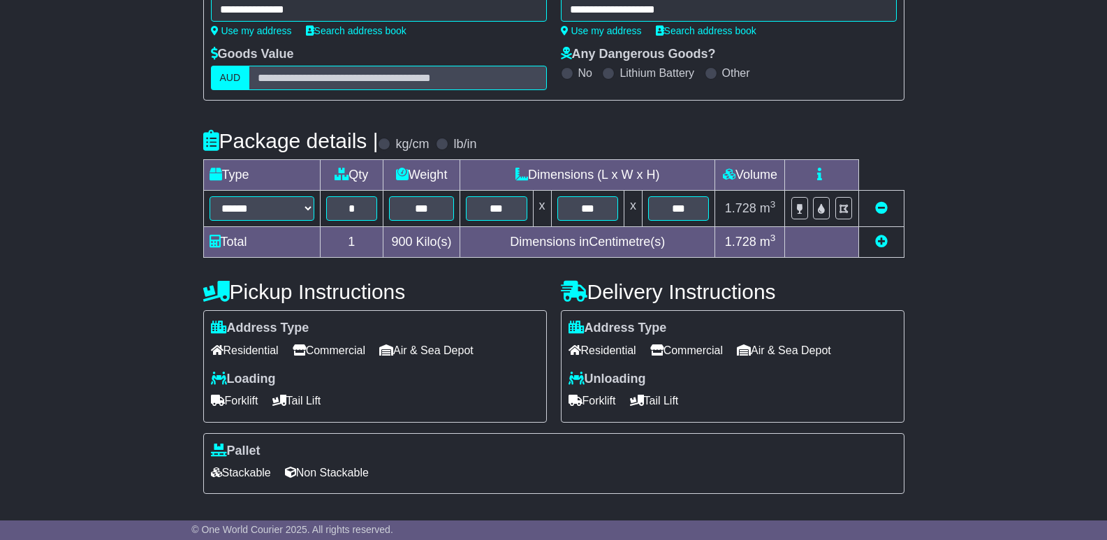 The height and width of the screenshot is (540, 1107). I want to click on label: Unloading, so click(607, 379).